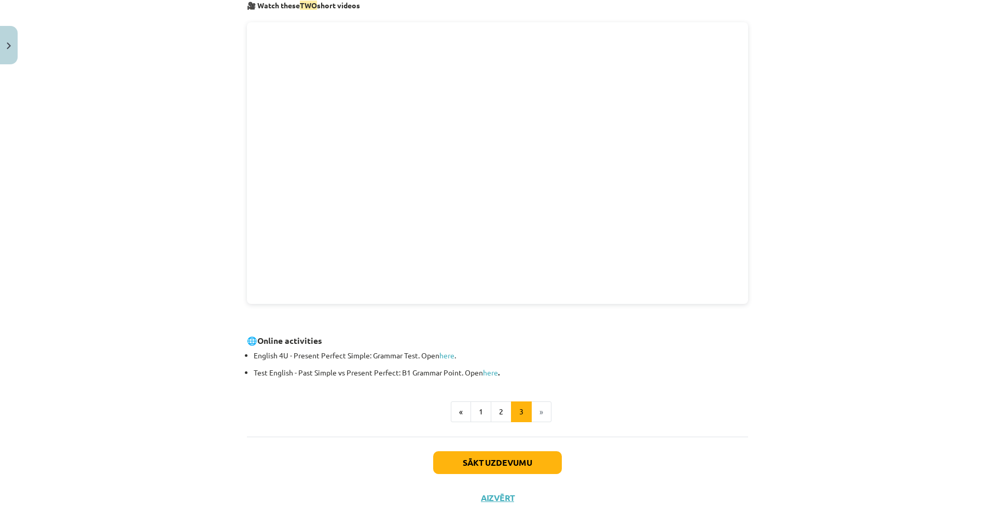 This screenshot has width=995, height=515. I want to click on img: icon-close-lesson-0947bae3869378f0d4975bcd49f059093ad1ed9edebbc8119c70593378902aed.svg, so click(9, 46).